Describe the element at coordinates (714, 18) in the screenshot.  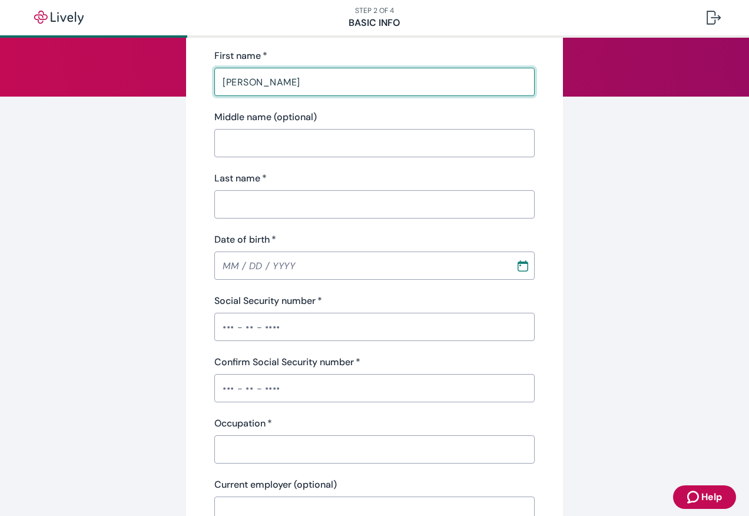
I see `button: Log out` at that location.